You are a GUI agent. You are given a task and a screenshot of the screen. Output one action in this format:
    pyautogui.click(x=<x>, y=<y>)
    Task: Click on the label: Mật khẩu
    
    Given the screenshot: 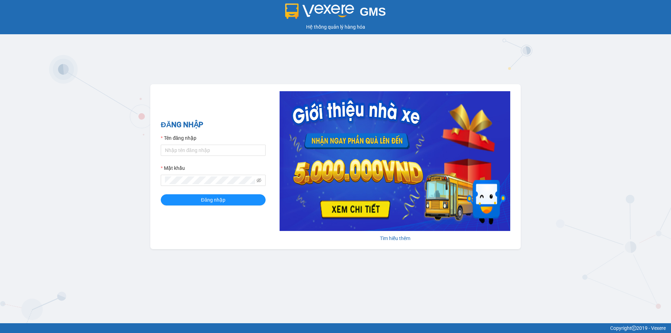 What is the action you would take?
    pyautogui.click(x=173, y=168)
    